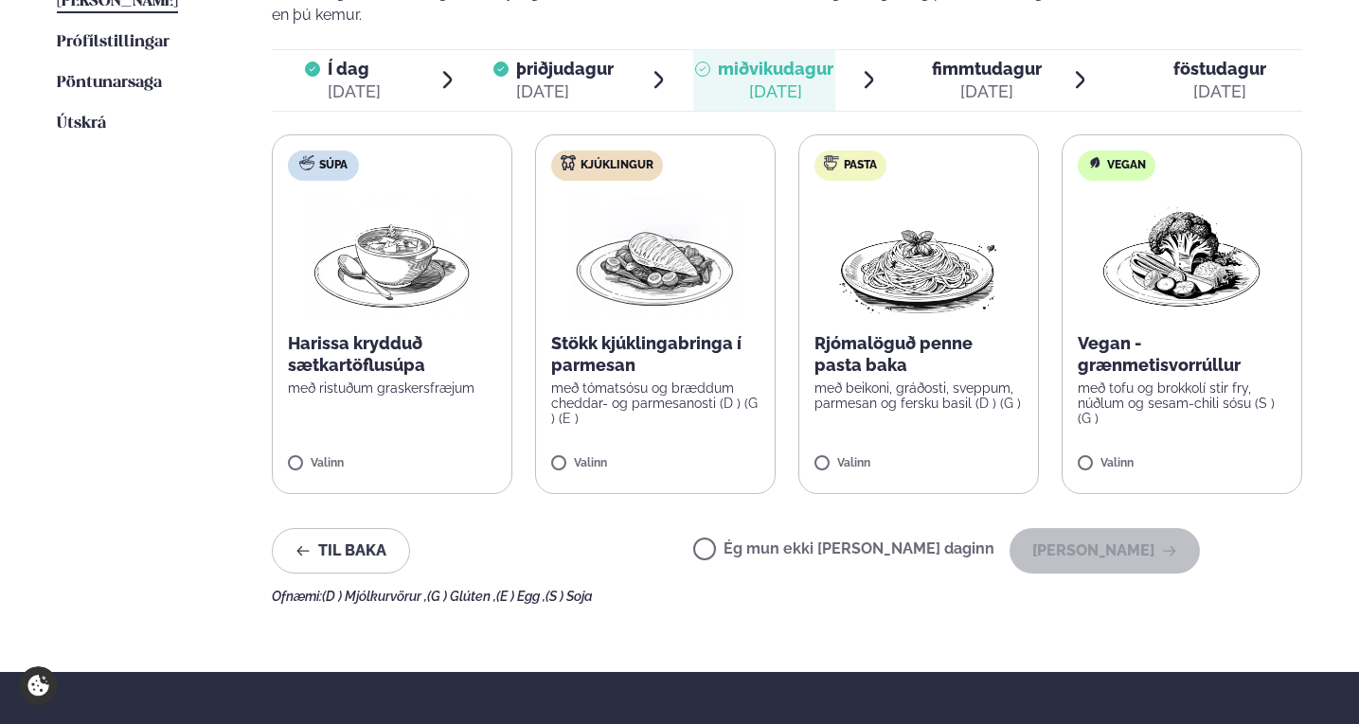 The image size is (1359, 724). Describe the element at coordinates (81, 123) in the screenshot. I see `span: Útskrá` at that location.